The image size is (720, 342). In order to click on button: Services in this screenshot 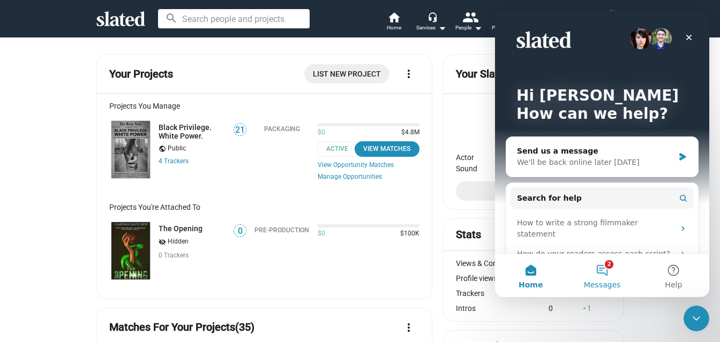, I will do `click(431, 23)`.